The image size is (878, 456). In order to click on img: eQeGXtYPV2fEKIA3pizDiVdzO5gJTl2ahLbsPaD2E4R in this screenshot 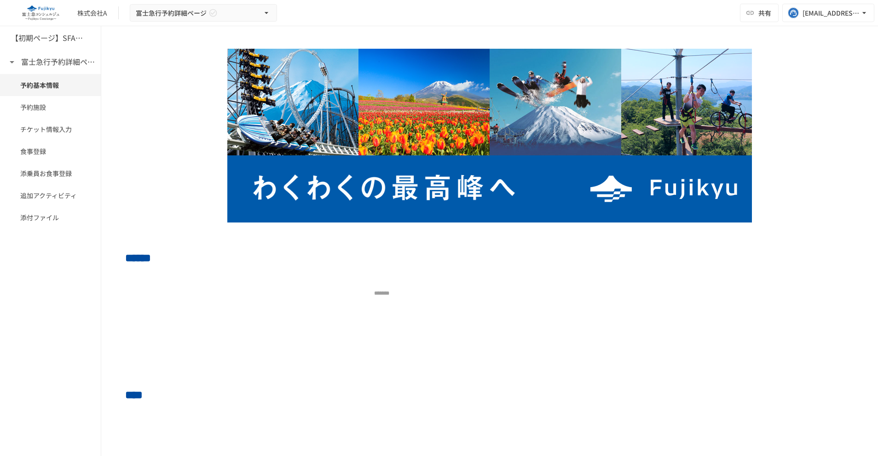, I will do `click(40, 13)`.